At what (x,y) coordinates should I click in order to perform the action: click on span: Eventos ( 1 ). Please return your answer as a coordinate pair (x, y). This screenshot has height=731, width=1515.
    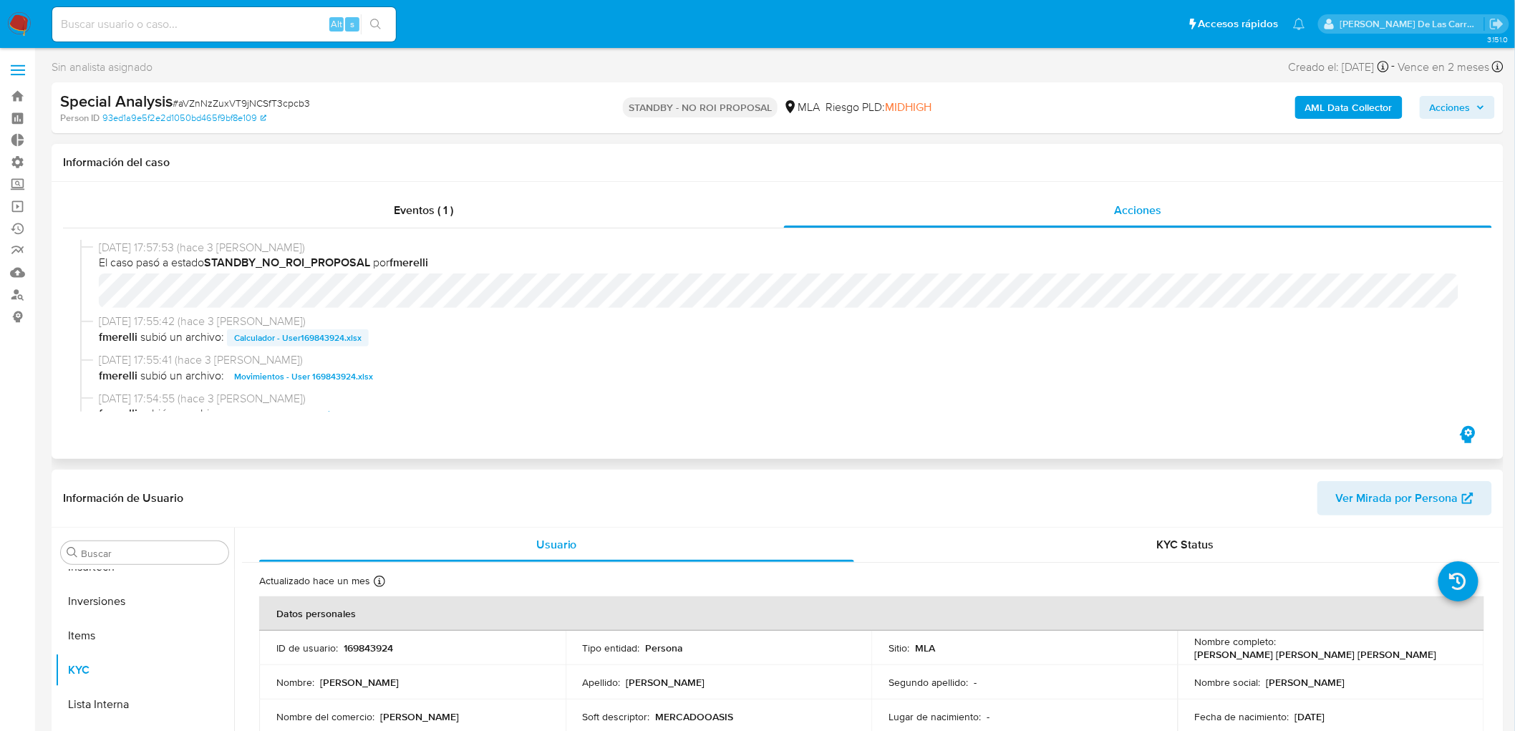
    Looking at the image, I should click on (423, 210).